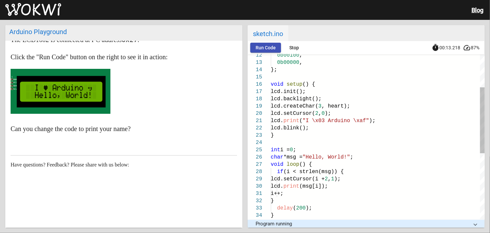  Describe the element at coordinates (285, 208) in the screenshot. I see `span: delay` at that location.